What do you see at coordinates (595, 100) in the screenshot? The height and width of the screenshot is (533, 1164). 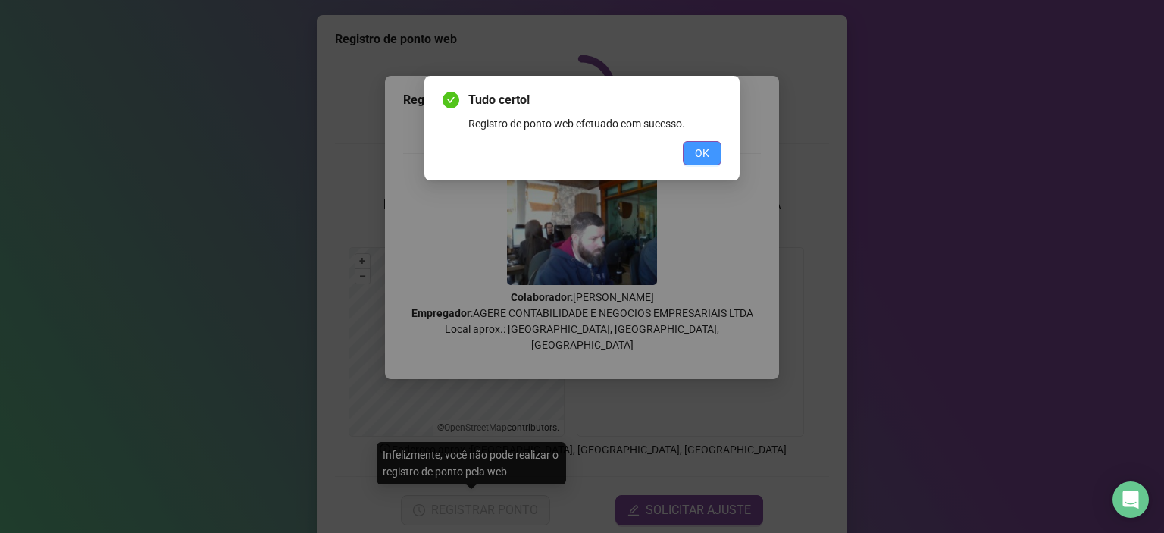 I see `span: Tudo certo!` at bounding box center [595, 100].